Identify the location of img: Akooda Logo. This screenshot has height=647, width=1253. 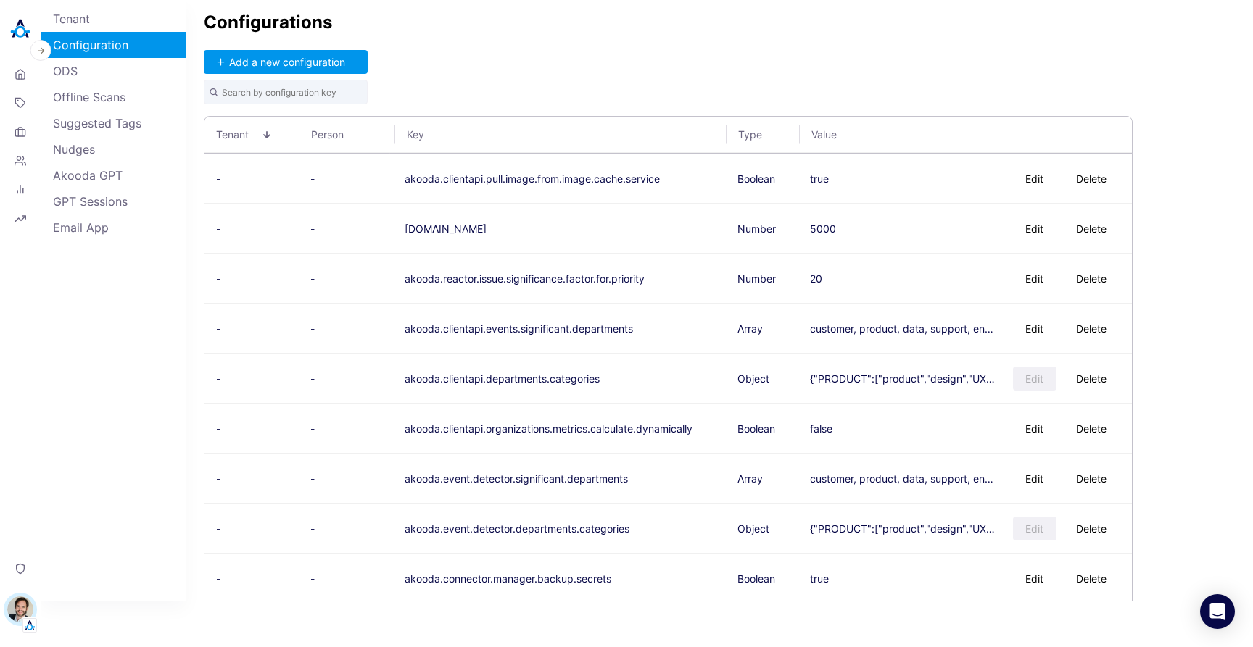
(20, 29).